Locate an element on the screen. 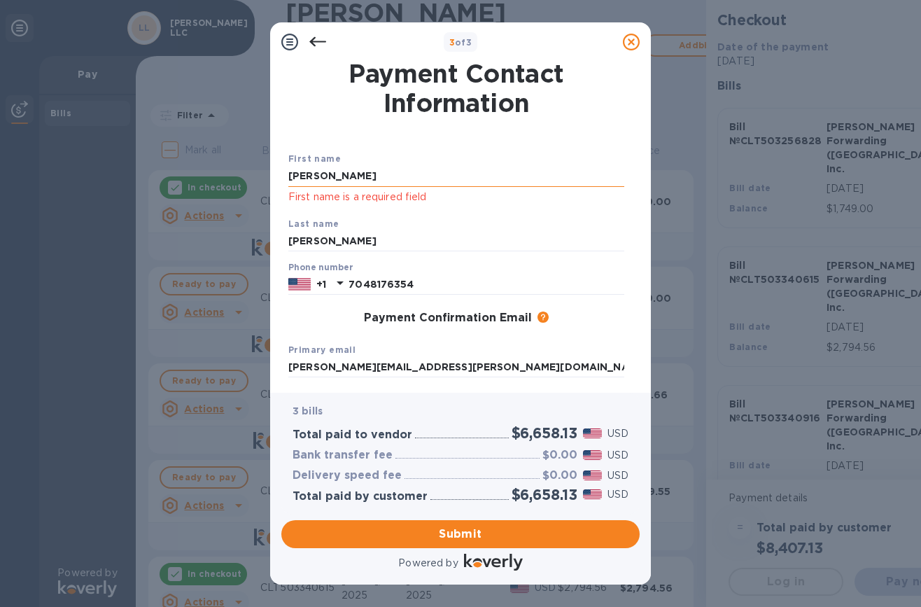 Image resolution: width=921 pixels, height=607 pixels. p: Powered by is located at coordinates (428, 563).